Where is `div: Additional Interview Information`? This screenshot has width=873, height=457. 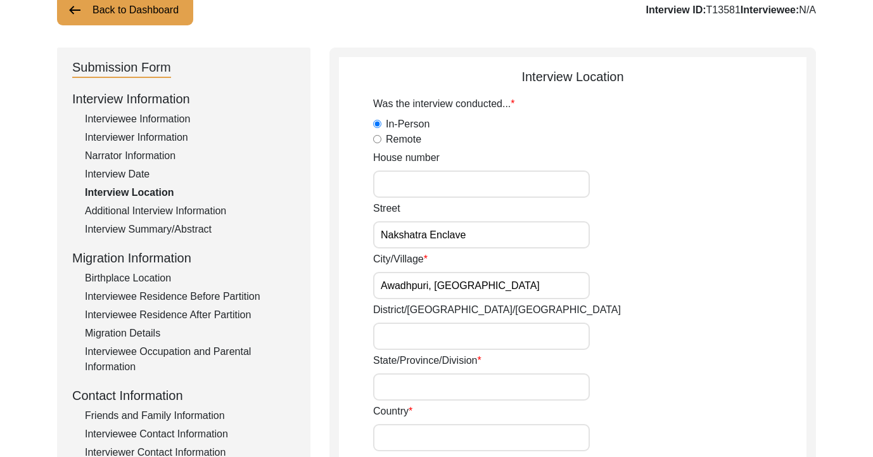
div: Additional Interview Information is located at coordinates (190, 211).